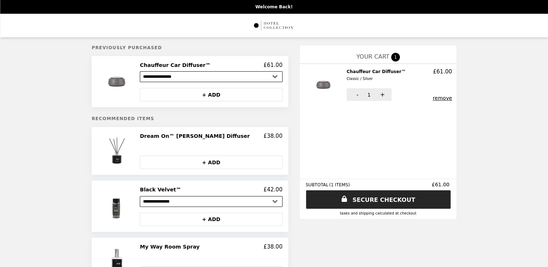 This screenshot has width=548, height=267. Describe the element at coordinates (317, 185) in the screenshot. I see `span: SUBTOTAL` at that location.